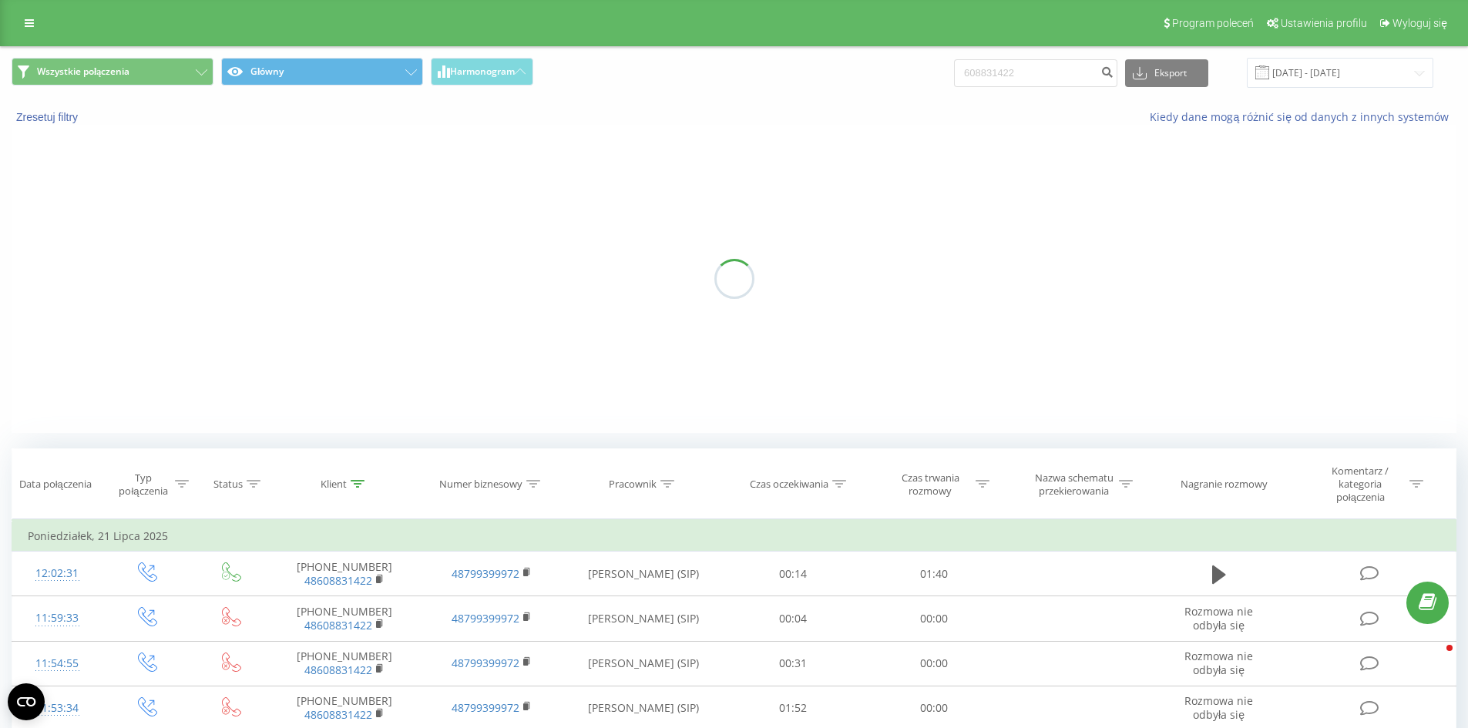  I want to click on td: 01:40, so click(934, 574).